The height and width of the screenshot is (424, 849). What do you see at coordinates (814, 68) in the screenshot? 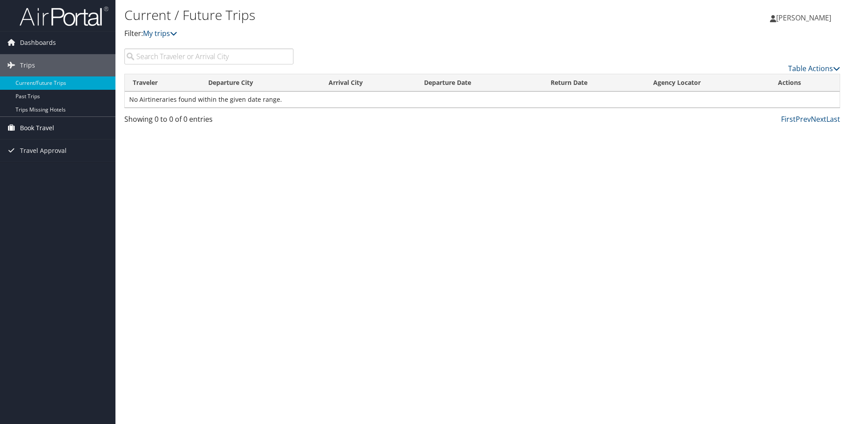
I see `a: Table Actions` at bounding box center [814, 68].